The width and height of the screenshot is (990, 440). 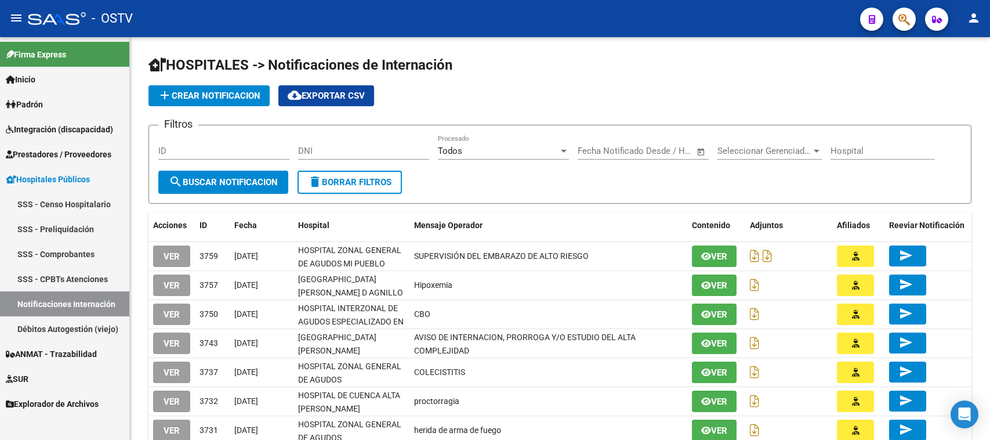 I want to click on span: Hipoxemia, so click(x=433, y=285).